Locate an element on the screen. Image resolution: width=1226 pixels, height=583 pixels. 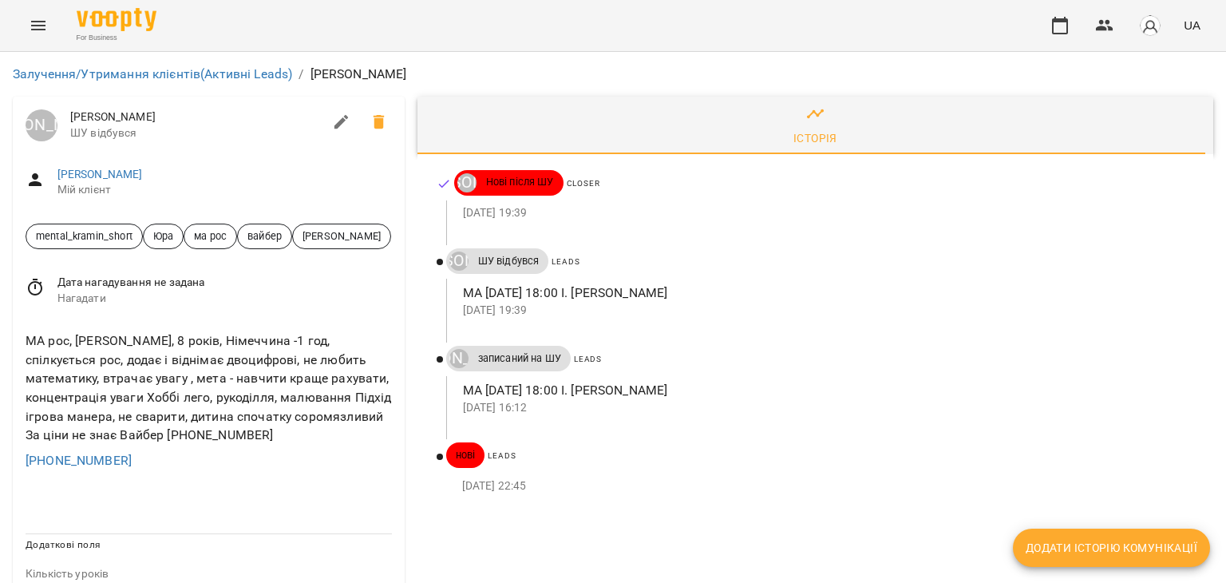
span: Нові після ШУ is located at coordinates (520, 182).